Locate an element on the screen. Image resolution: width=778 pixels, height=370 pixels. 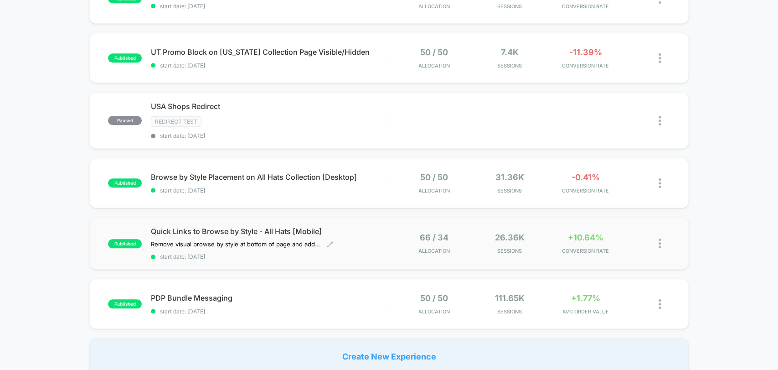
span: -11.39% is located at coordinates (586, 52).